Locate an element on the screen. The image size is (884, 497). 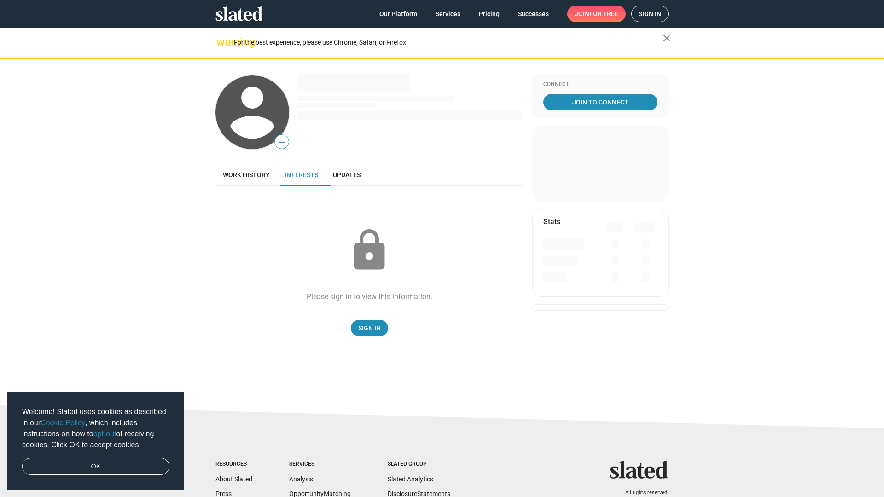
a: Sign in is located at coordinates (650, 14).